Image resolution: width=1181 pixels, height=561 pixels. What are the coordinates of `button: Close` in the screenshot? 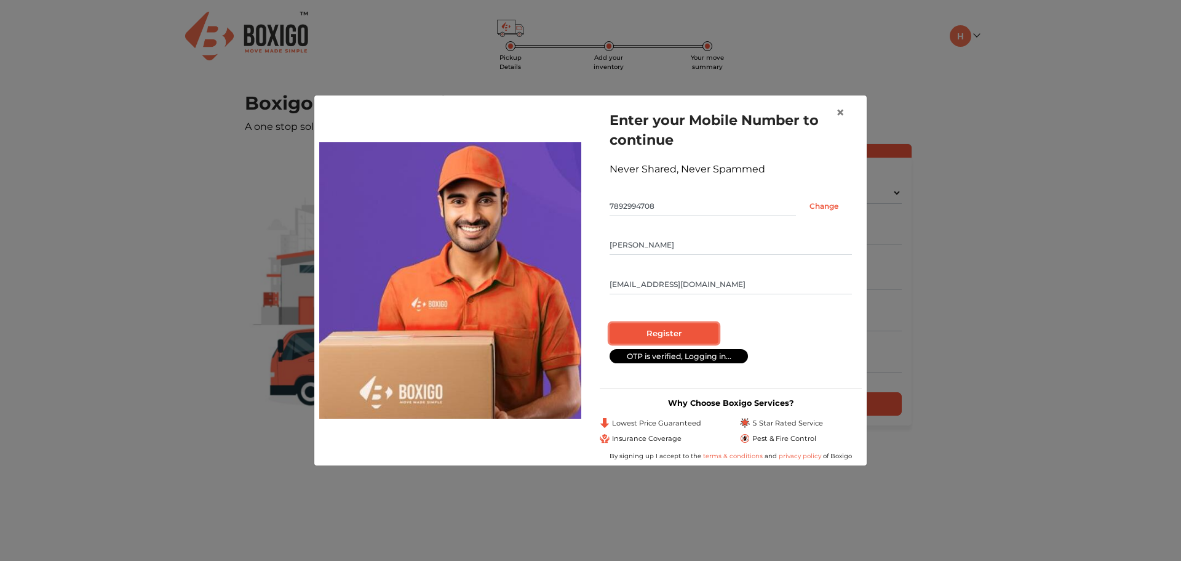 It's located at (841, 113).